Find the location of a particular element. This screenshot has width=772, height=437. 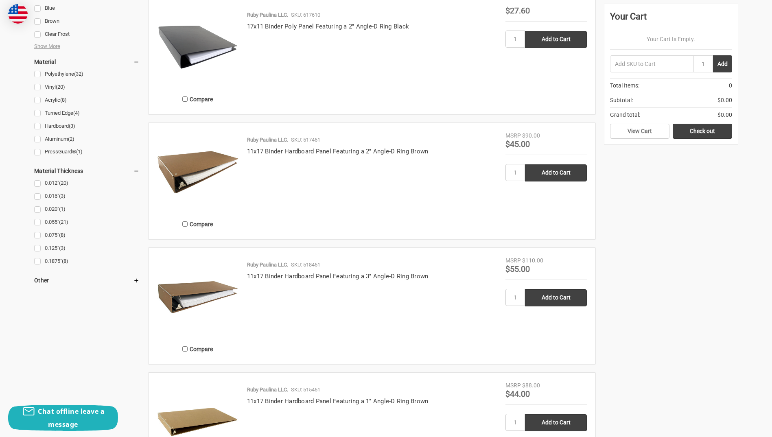

span: $44.00 is located at coordinates (517, 394).